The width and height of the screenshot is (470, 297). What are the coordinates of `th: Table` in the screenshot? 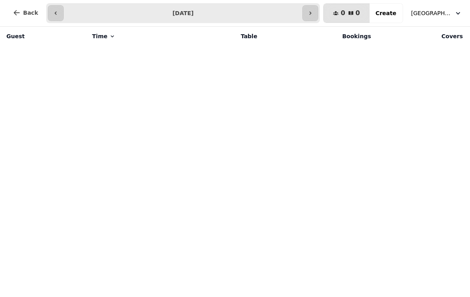 It's located at (223, 36).